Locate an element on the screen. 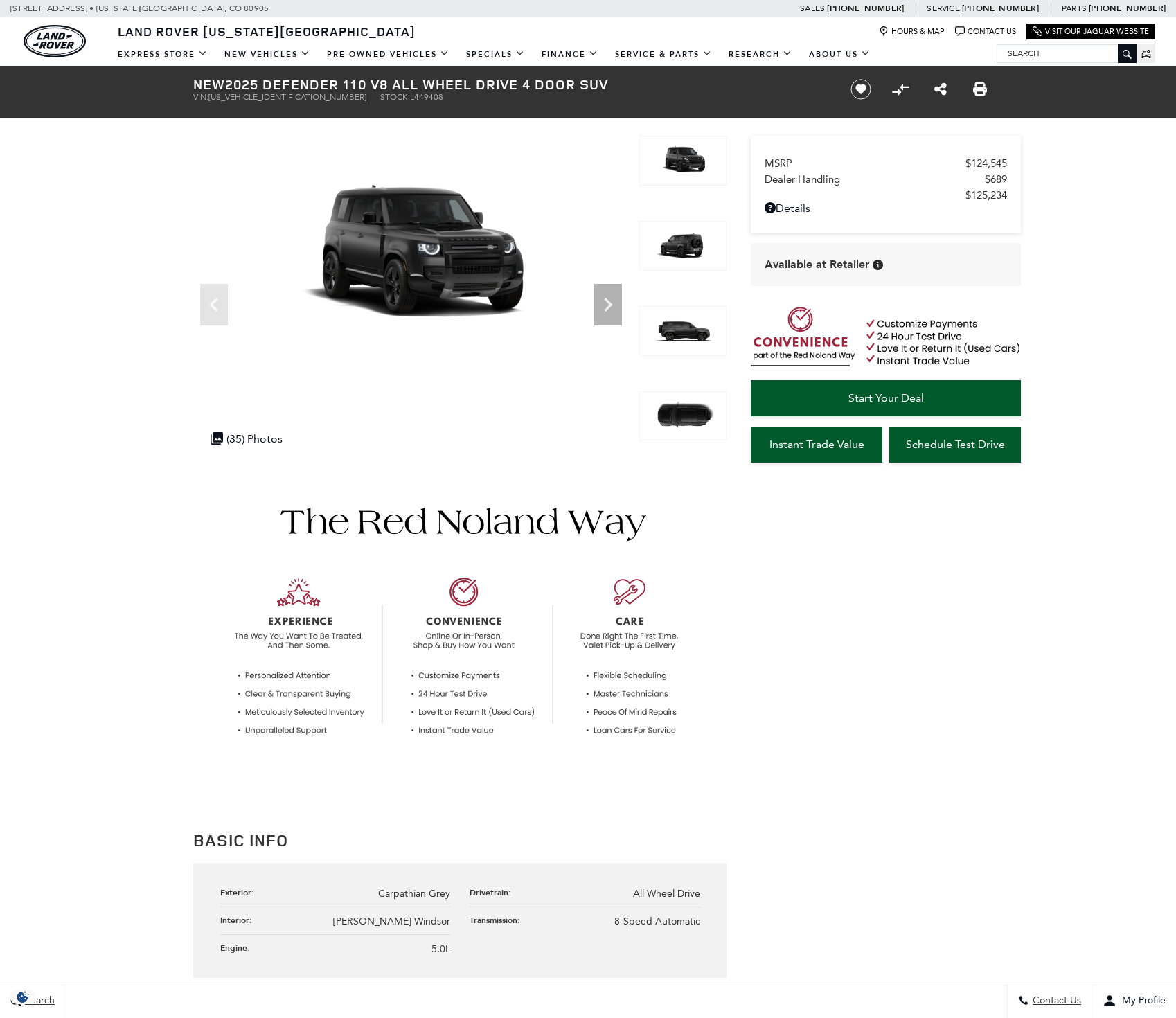  div: Transmission: is located at coordinates (498, 919).